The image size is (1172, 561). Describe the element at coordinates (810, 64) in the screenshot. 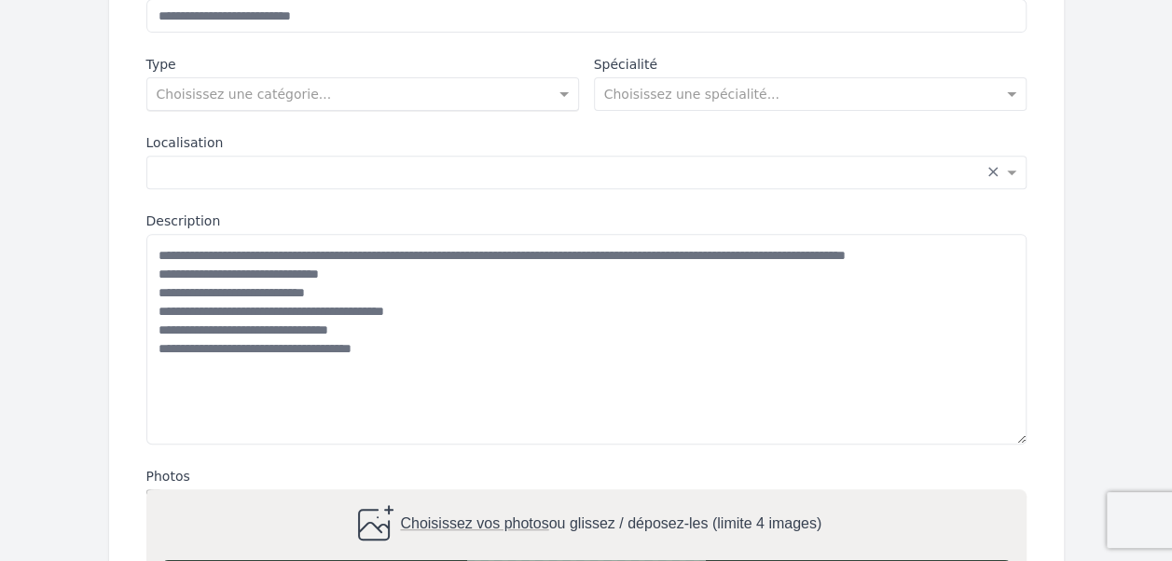

I see `label: Spécialité` at that location.